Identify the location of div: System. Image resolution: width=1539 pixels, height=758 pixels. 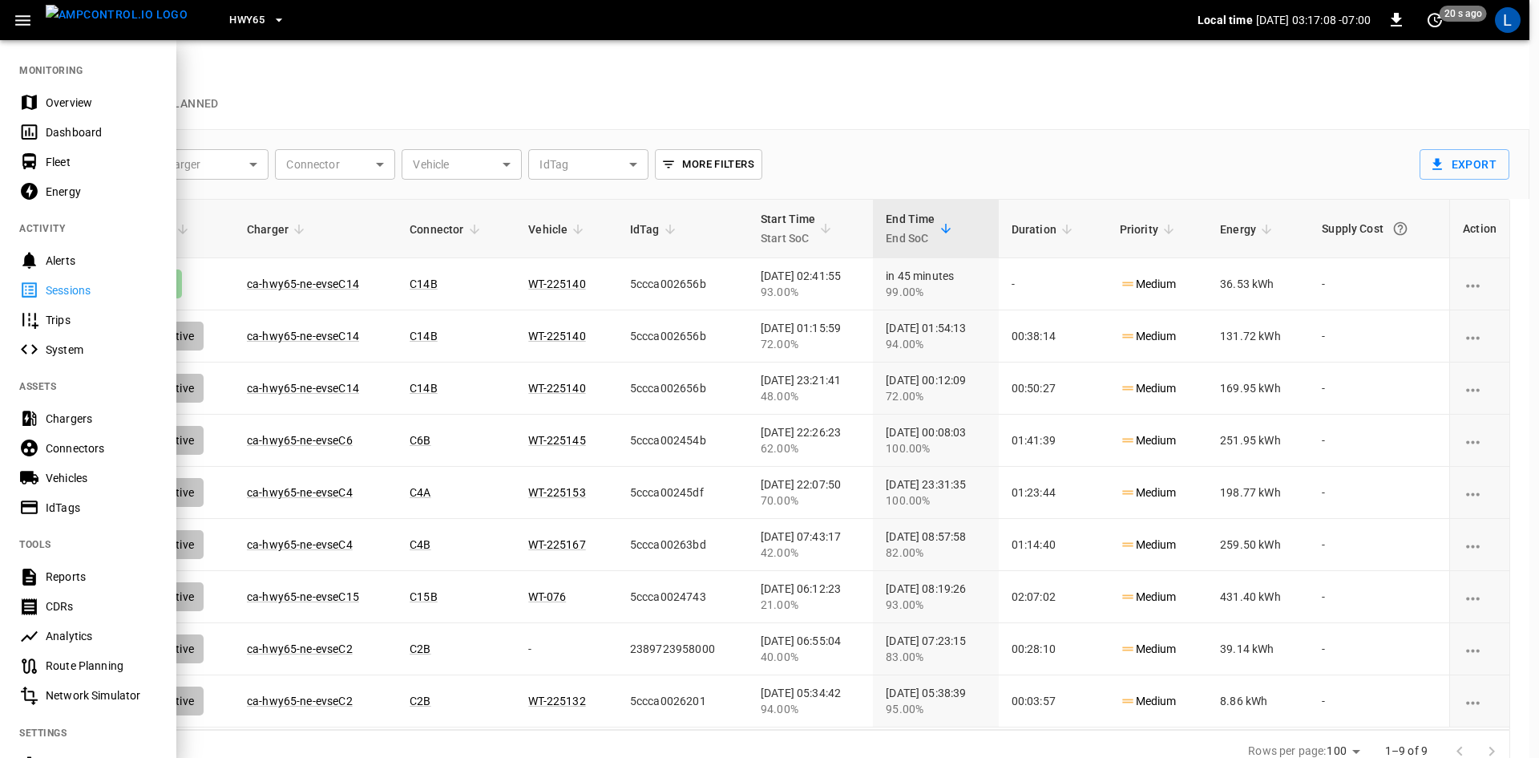
(101, 350).